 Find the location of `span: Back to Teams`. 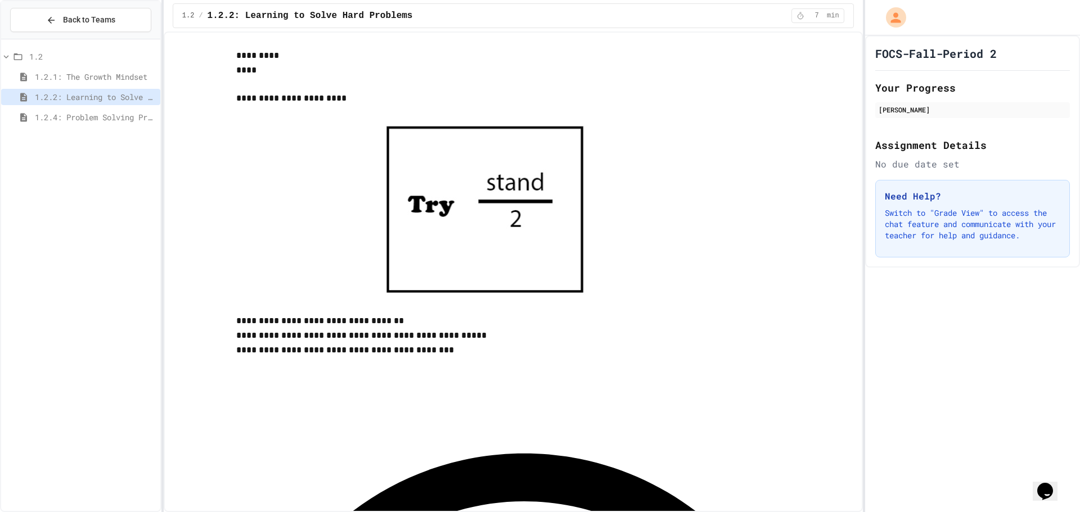

span: Back to Teams is located at coordinates (89, 20).